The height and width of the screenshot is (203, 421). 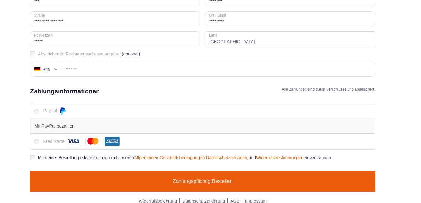 What do you see at coordinates (131, 54) in the screenshot?
I see `span: (optional)` at bounding box center [131, 54].